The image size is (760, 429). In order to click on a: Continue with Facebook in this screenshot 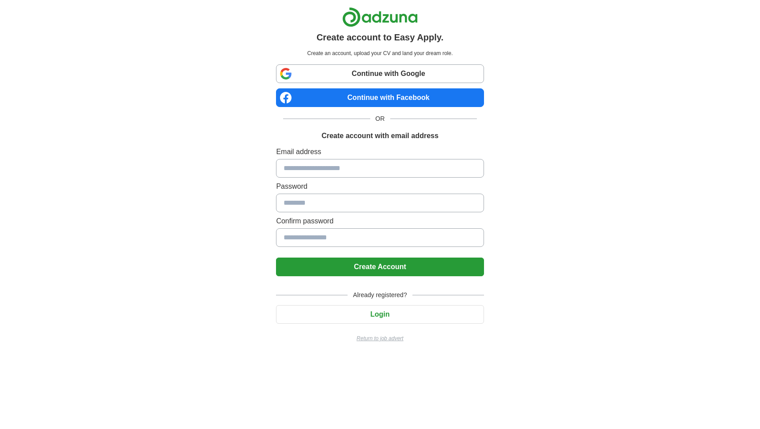, I will do `click(379, 98)`.